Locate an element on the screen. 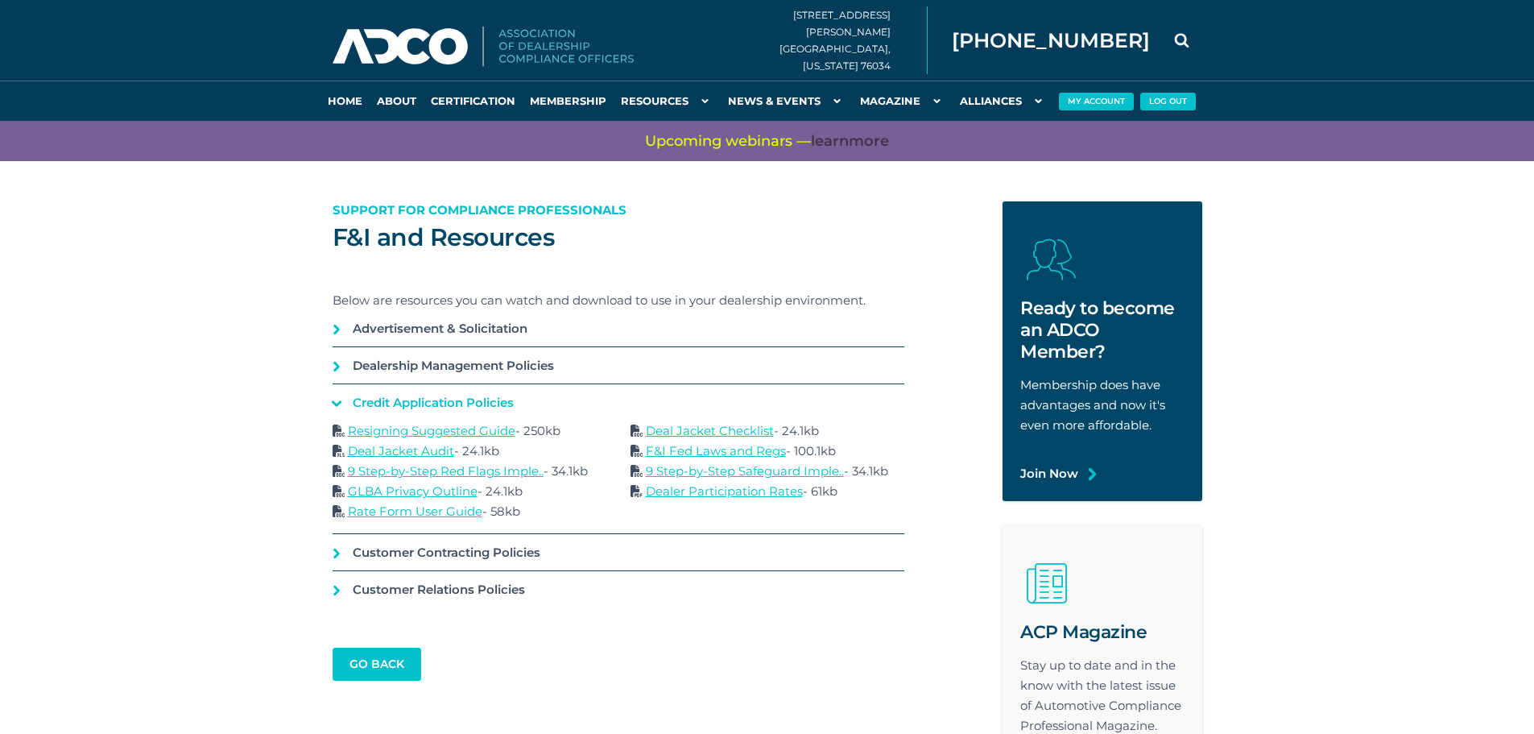 The width and height of the screenshot is (1534, 734). p: Membership does have advantages and now it's even more affordable. is located at coordinates (1102, 404).